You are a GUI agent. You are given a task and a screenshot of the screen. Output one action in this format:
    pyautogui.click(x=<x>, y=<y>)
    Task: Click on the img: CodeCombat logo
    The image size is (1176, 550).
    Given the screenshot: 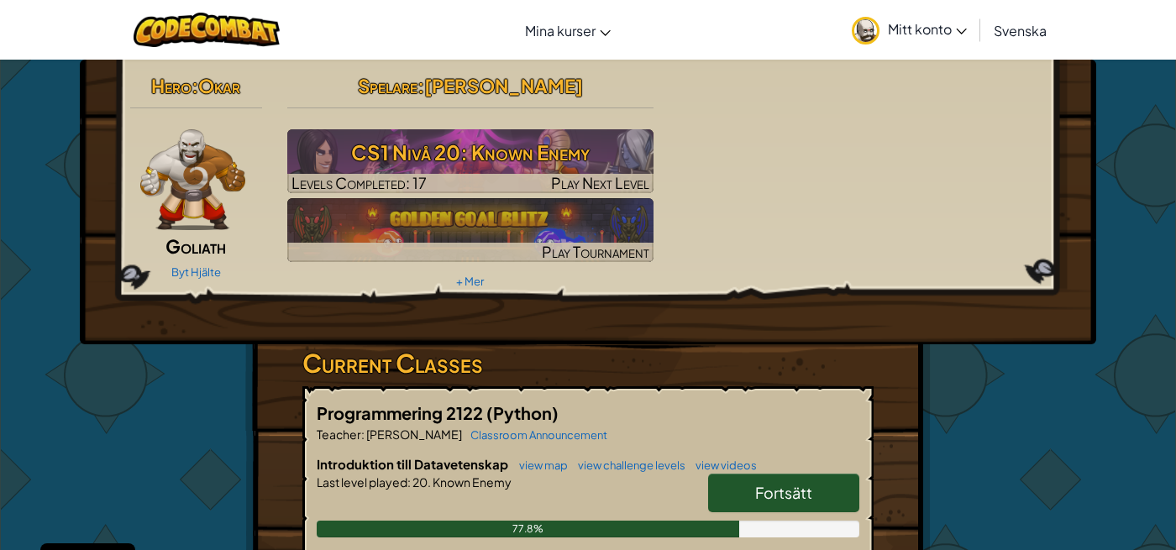 What is the action you would take?
    pyautogui.click(x=207, y=29)
    